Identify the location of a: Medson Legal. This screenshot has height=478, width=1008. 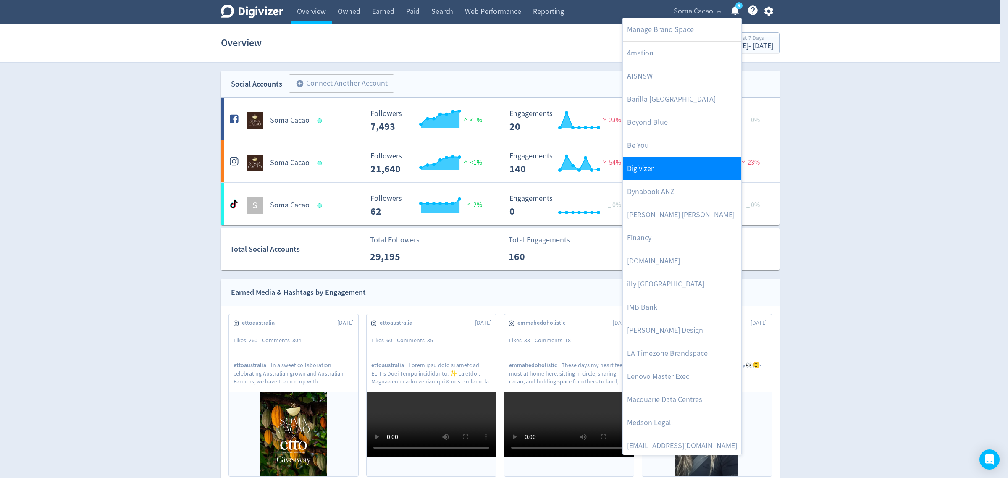
(682, 423).